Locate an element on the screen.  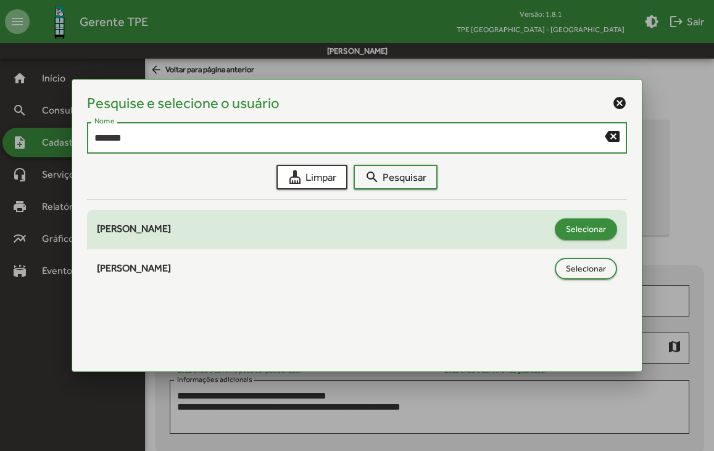
button: Pesquisar is located at coordinates (396, 177).